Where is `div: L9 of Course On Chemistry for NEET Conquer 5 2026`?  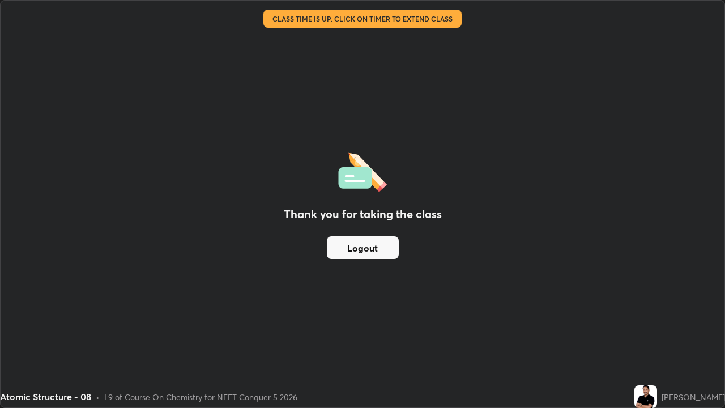 div: L9 of Course On Chemistry for NEET Conquer 5 2026 is located at coordinates (201, 397).